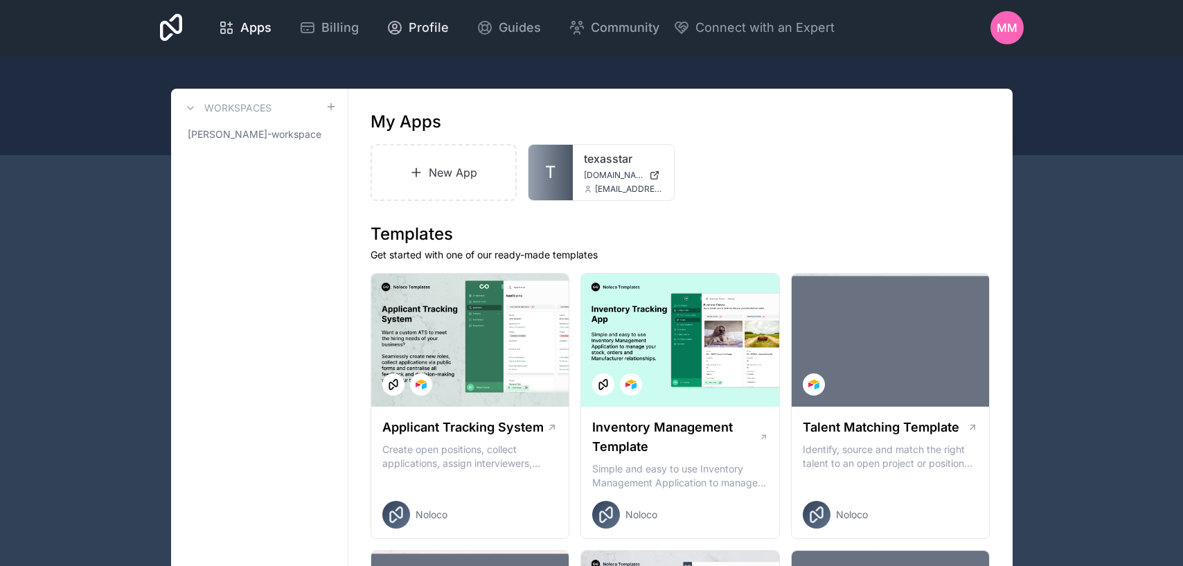 This screenshot has height=566, width=1183. I want to click on a: texasstar, so click(623, 159).